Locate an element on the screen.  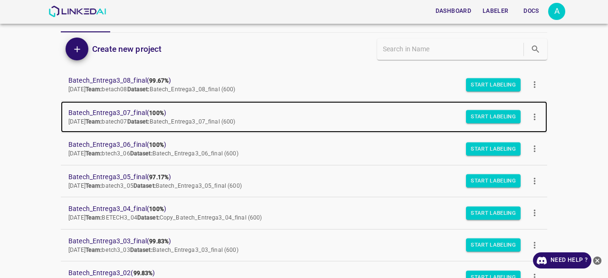
a: Labeler is located at coordinates (496, 11).